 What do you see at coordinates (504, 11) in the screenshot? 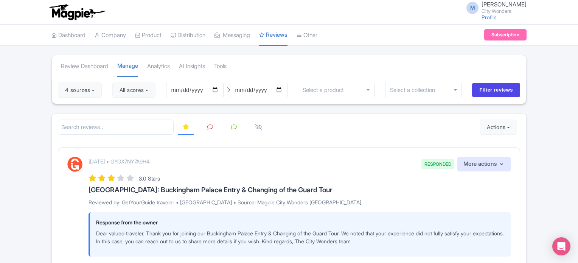
I see `small: City Wonders` at bounding box center [504, 11].